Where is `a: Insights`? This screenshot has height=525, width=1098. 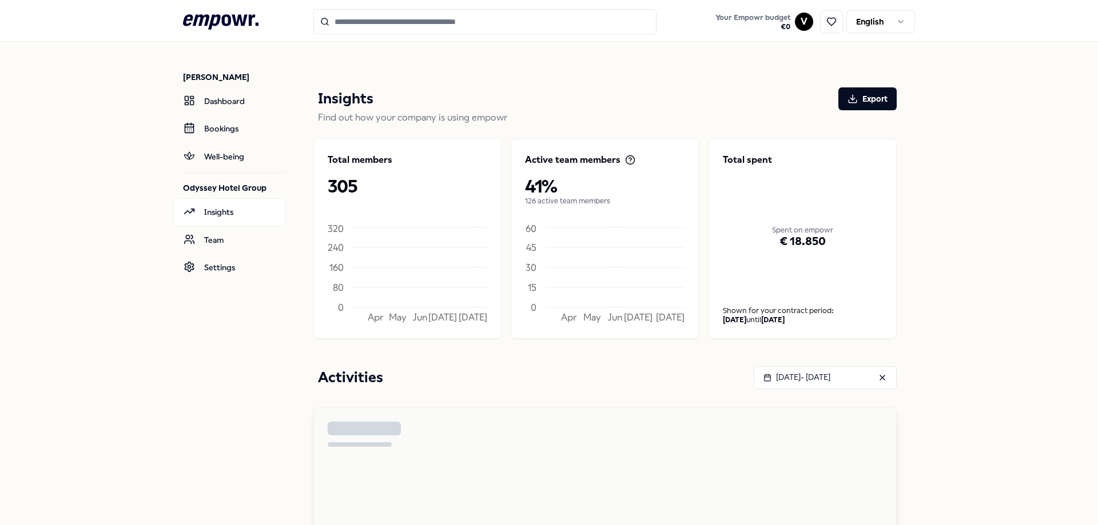 a: Insights is located at coordinates (230, 212).